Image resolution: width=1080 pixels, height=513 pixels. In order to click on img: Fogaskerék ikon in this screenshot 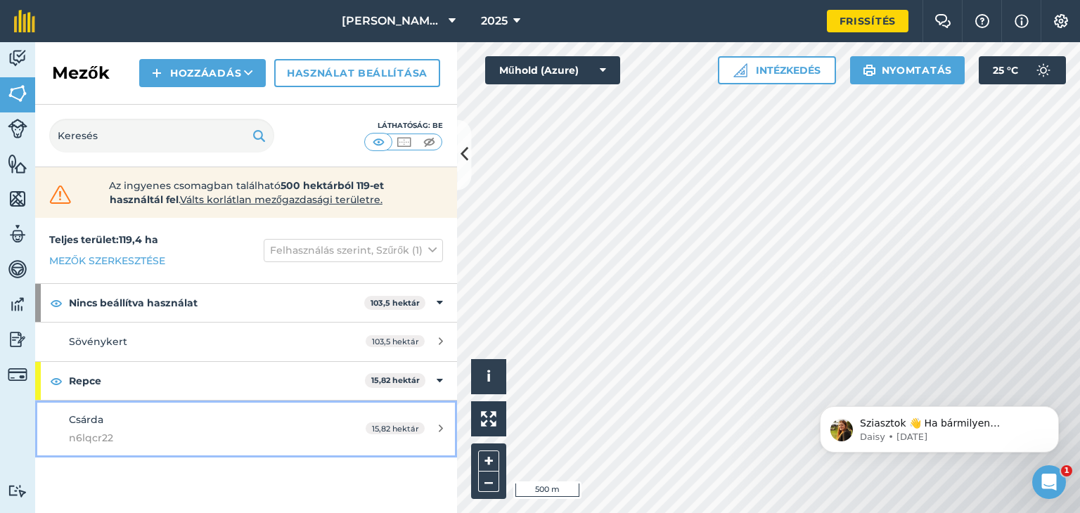, I will do `click(1061, 21)`.